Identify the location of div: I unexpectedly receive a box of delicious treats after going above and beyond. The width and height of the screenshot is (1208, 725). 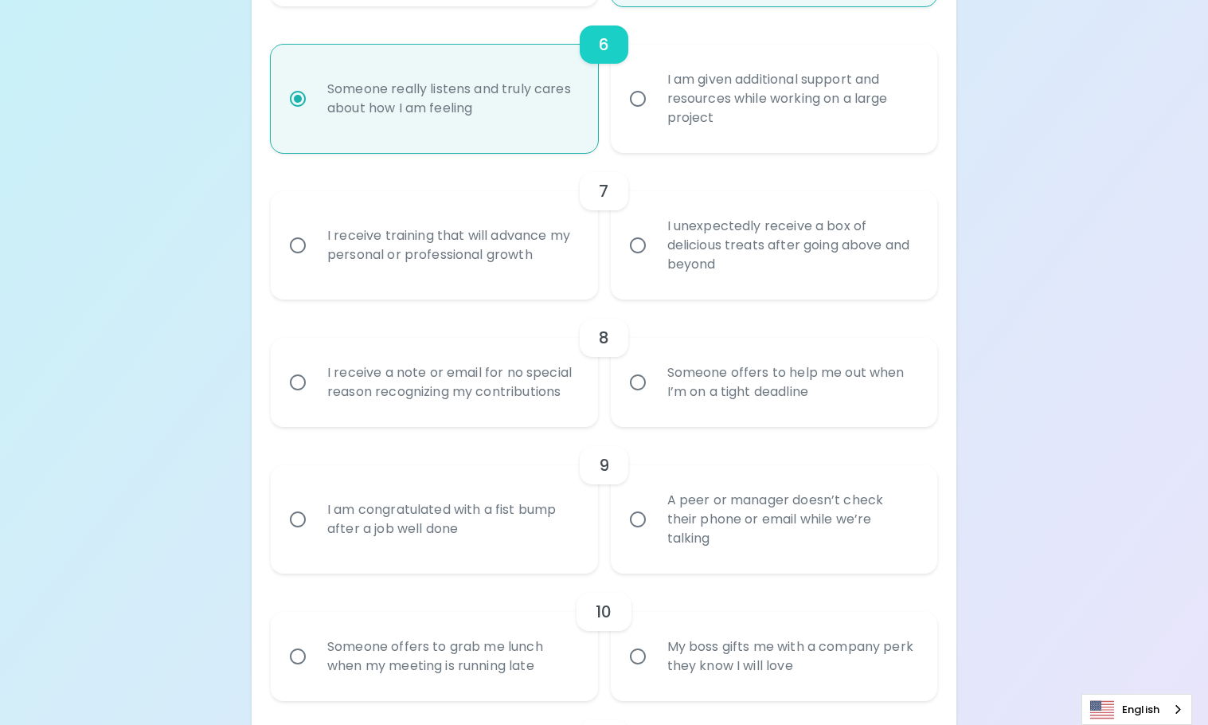
(792, 245).